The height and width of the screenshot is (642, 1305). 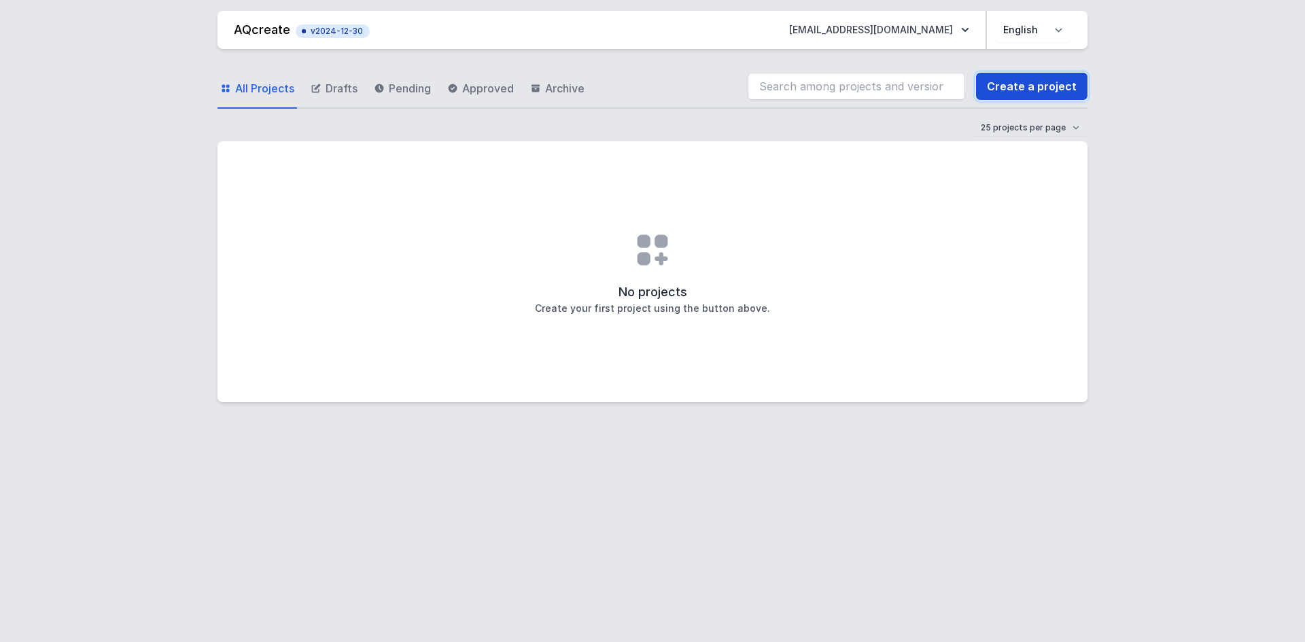 I want to click on h2: No projects, so click(x=653, y=292).